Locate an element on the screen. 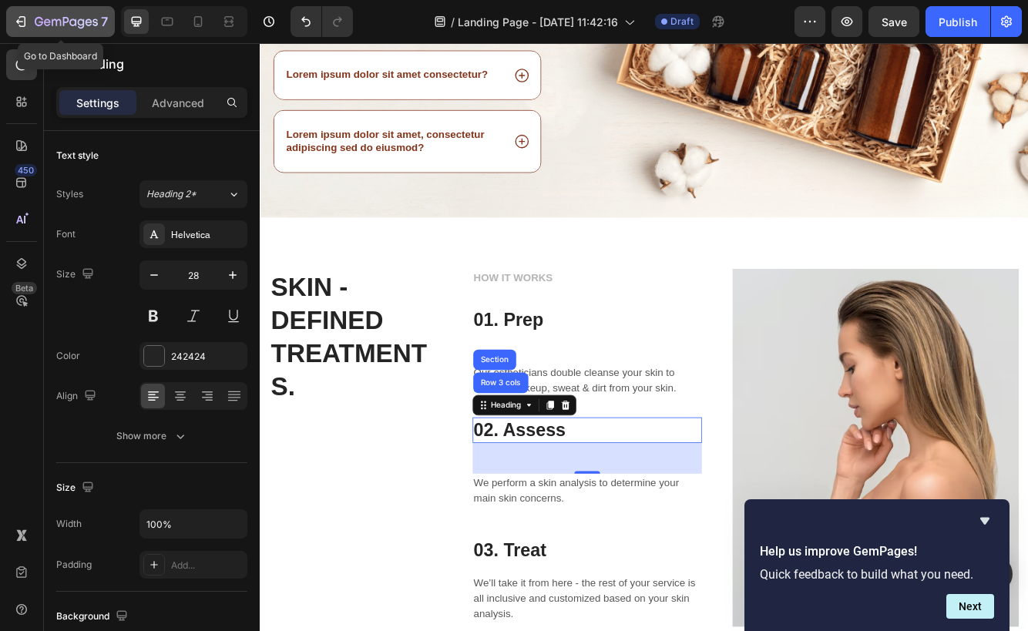 The image size is (1028, 631). div: Background is located at coordinates (93, 617).